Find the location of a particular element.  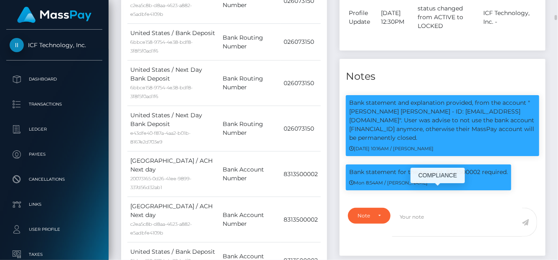

a: Links is located at coordinates (54, 205).